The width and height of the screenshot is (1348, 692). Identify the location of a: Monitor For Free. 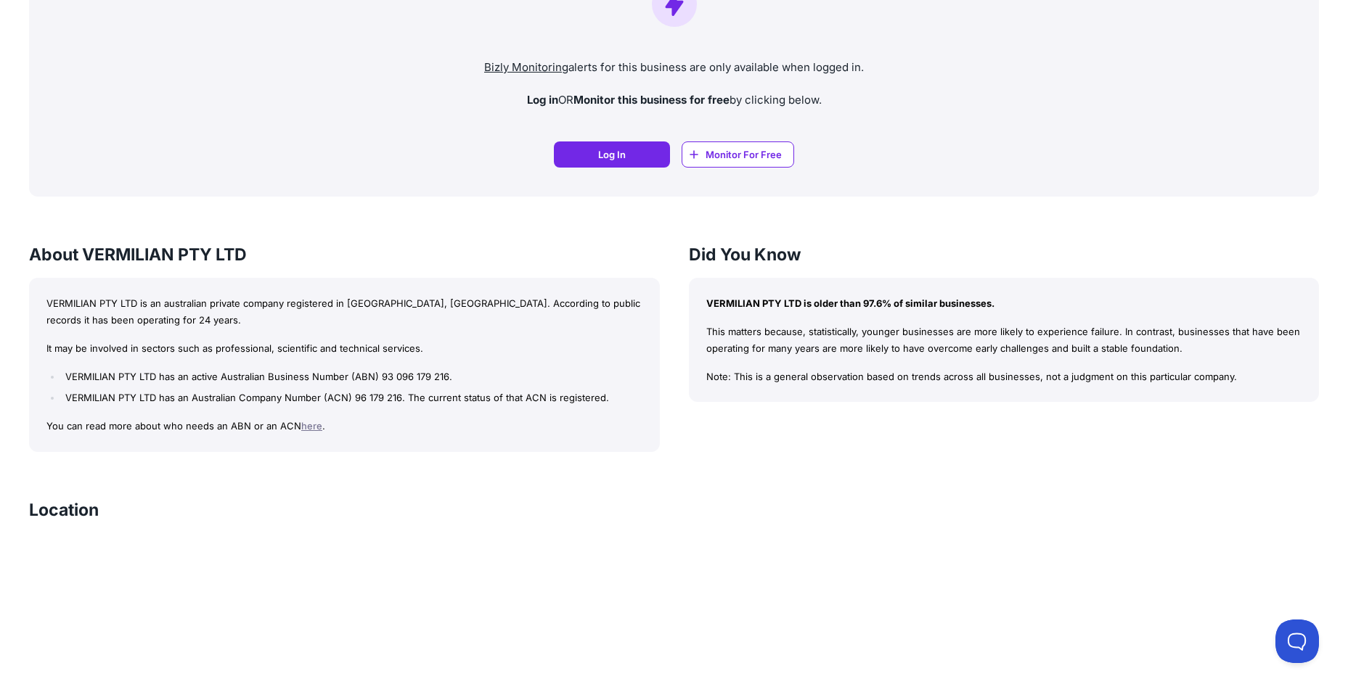
(738, 155).